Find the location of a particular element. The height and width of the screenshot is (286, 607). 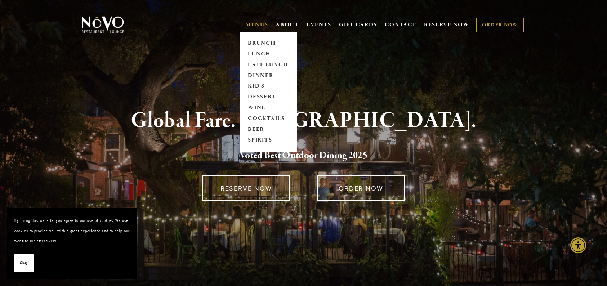

a: KID'S is located at coordinates (268, 86).